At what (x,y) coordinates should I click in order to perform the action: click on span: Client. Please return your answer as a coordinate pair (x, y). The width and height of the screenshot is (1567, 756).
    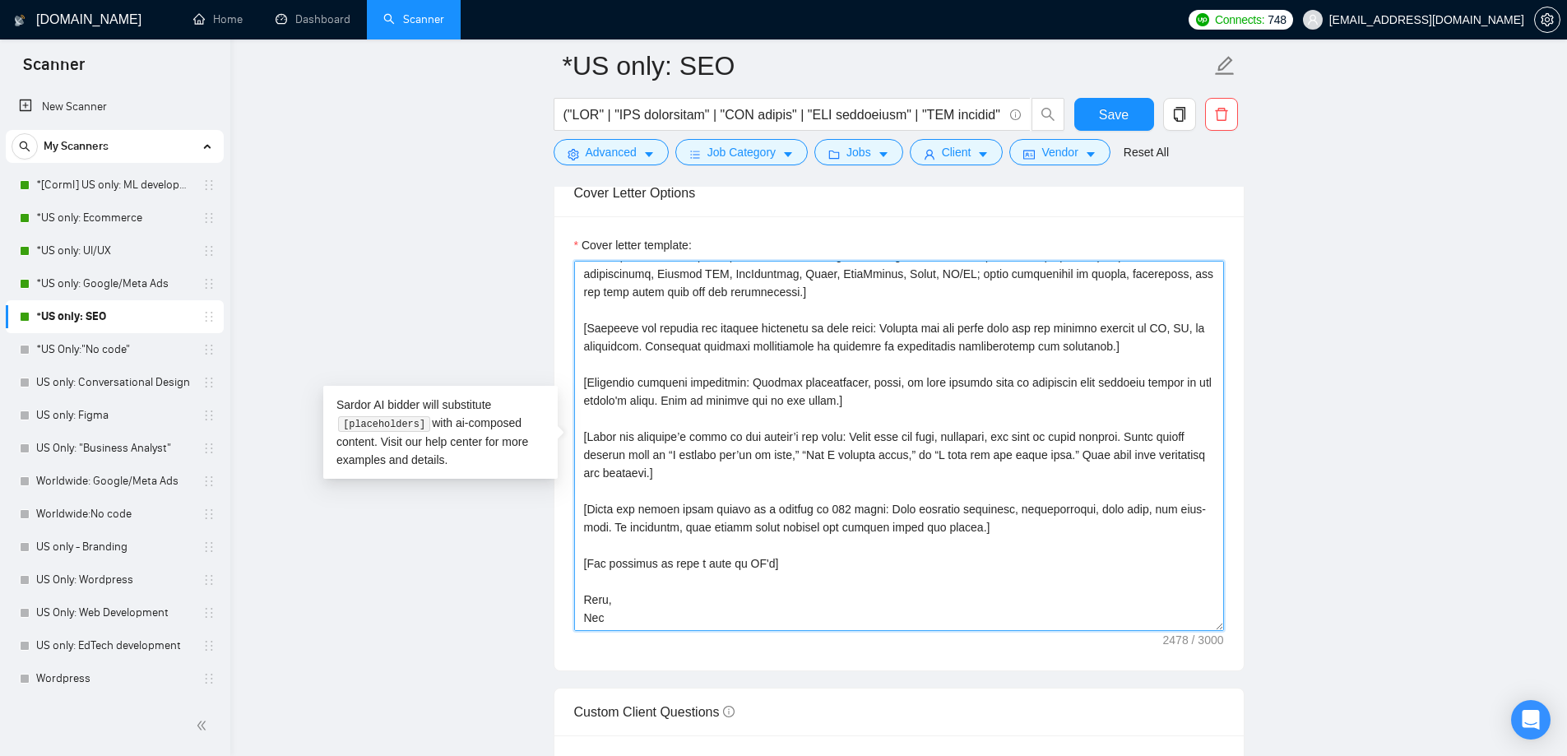
    Looking at the image, I should click on (956, 152).